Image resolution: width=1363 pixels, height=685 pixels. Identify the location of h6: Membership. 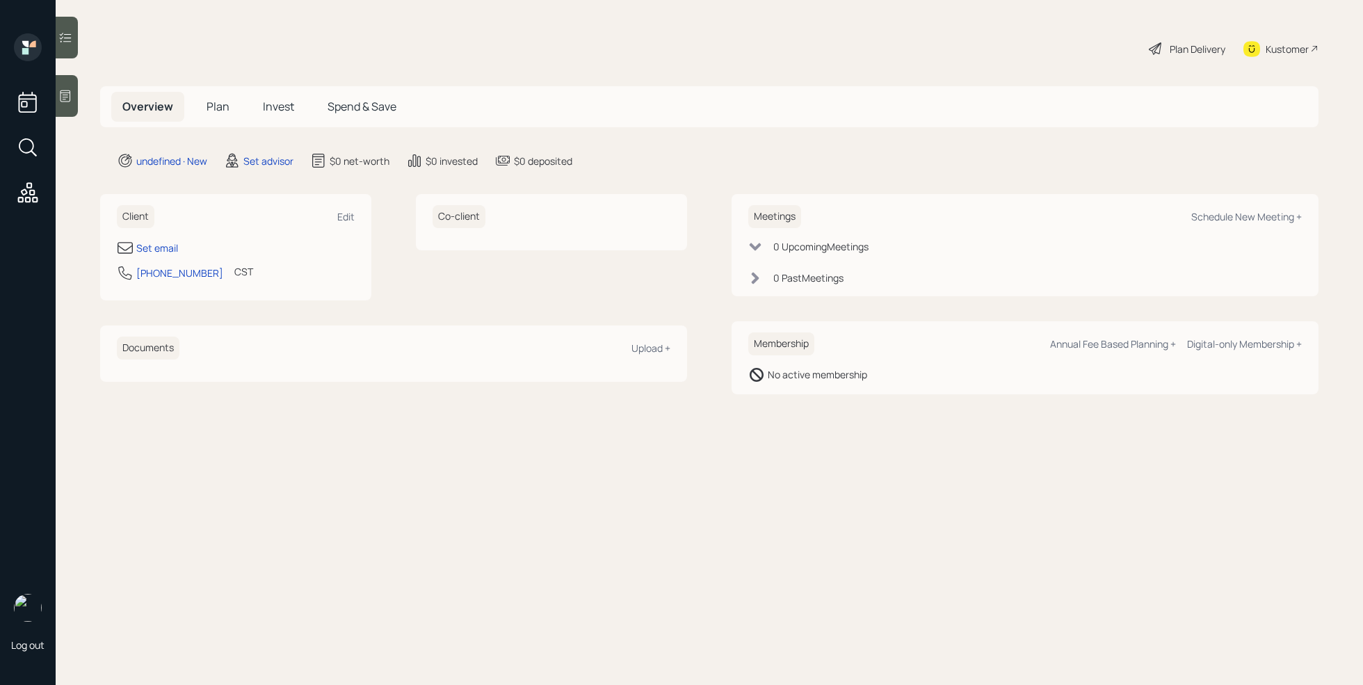
(781, 344).